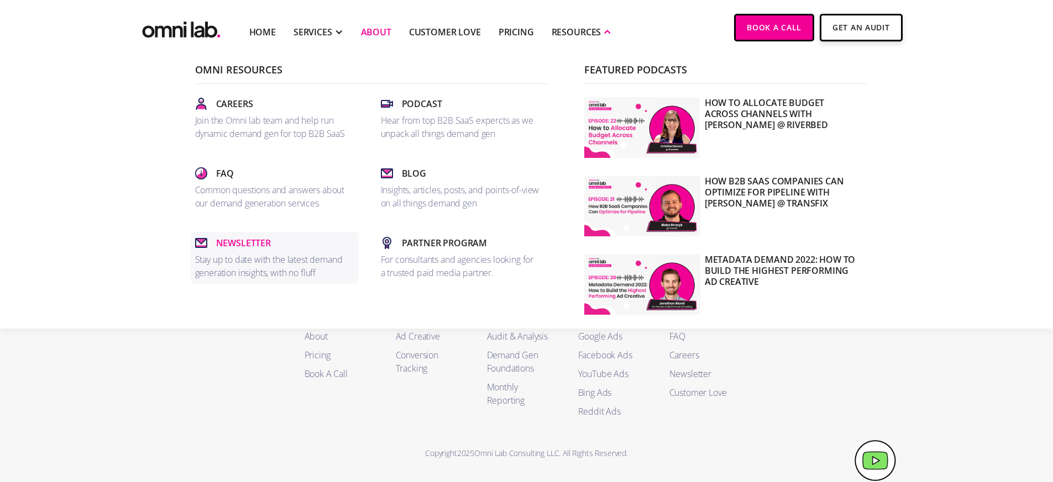  What do you see at coordinates (576, 32) in the screenshot?
I see `div: RESOURCES` at bounding box center [576, 32].